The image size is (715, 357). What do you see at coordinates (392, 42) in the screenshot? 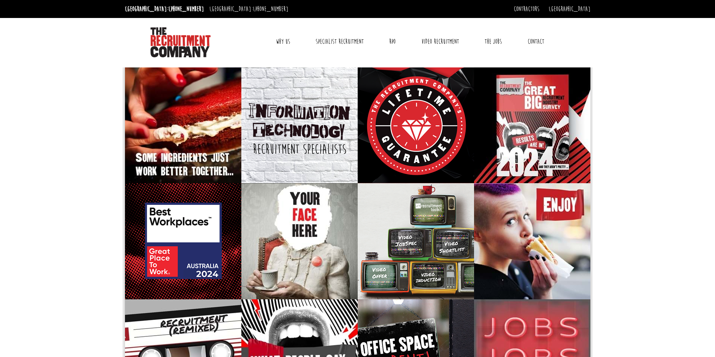
I see `a: RPO` at bounding box center [392, 42].